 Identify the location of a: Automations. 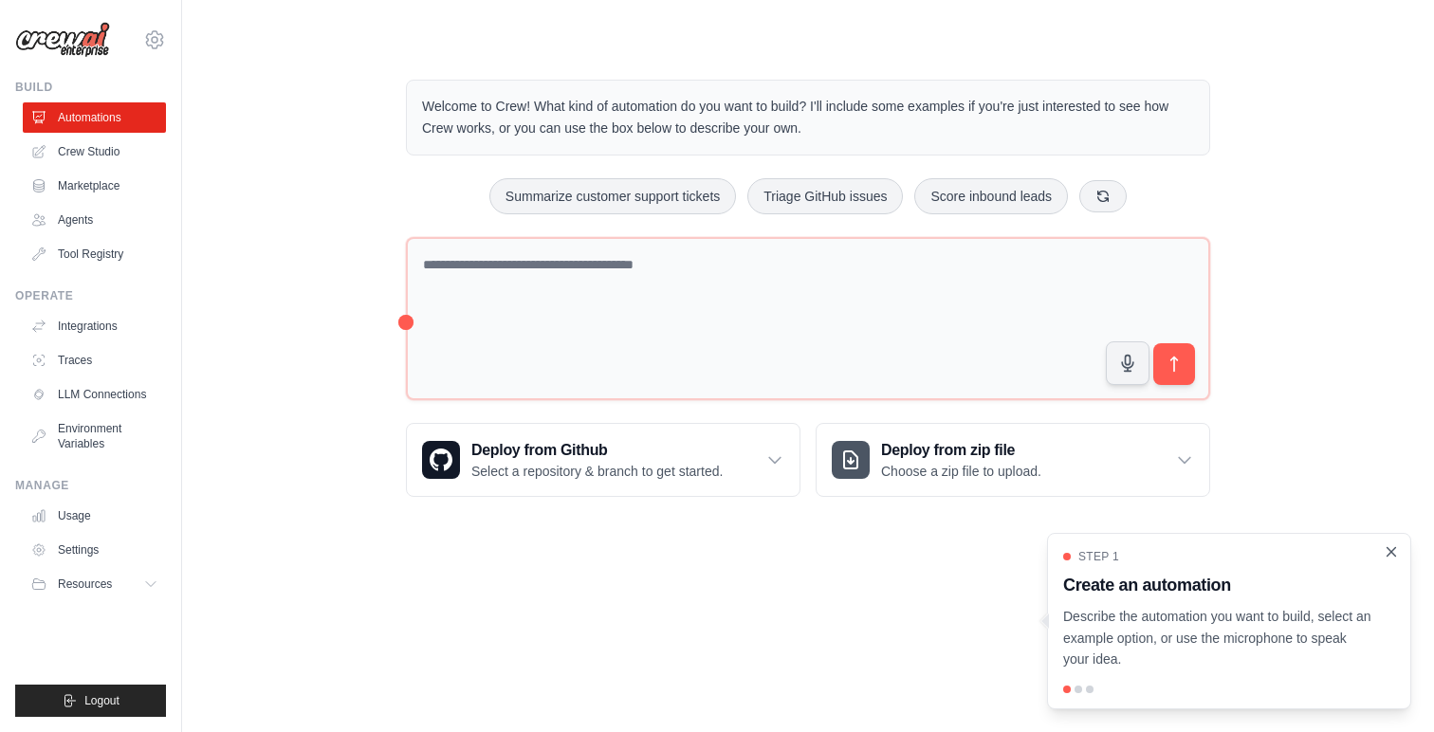
(94, 118).